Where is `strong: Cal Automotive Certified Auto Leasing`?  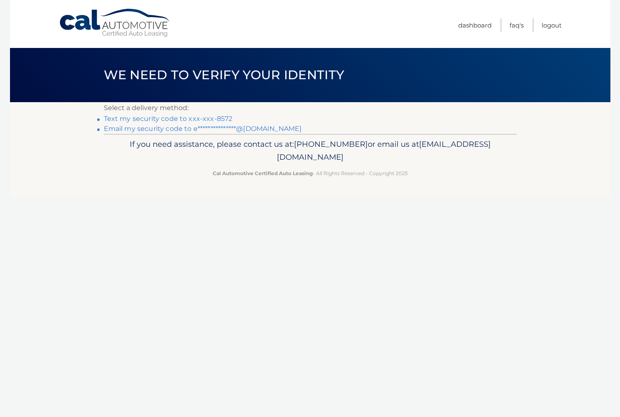
strong: Cal Automotive Certified Auto Leasing is located at coordinates (263, 173).